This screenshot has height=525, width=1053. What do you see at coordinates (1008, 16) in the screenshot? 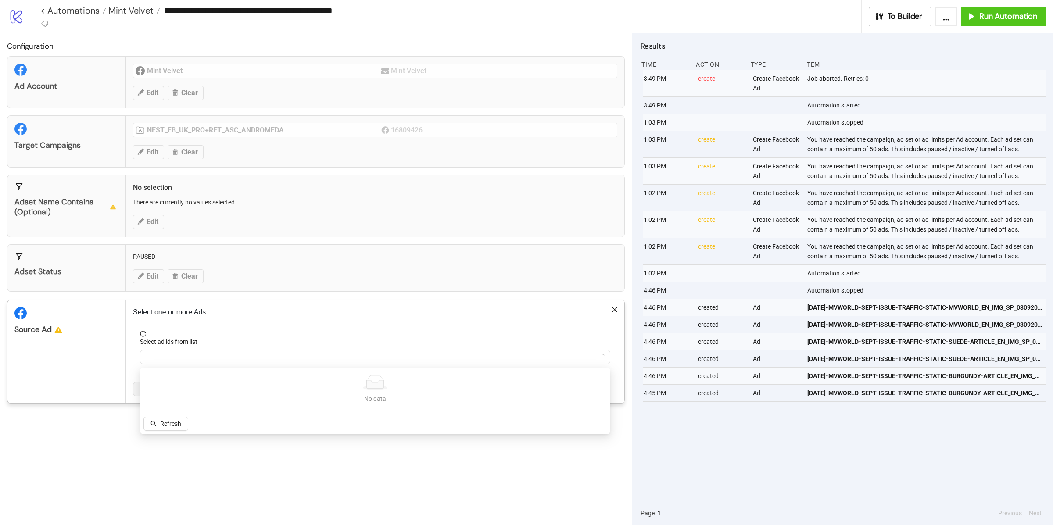
I see `span: Run Automation` at bounding box center [1008, 16].